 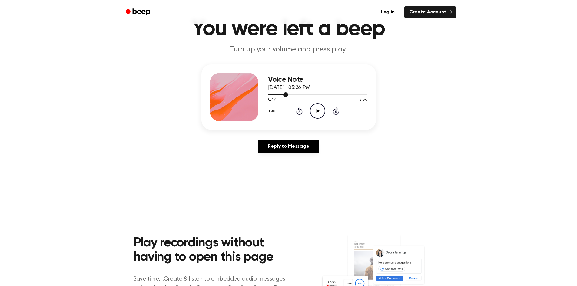 I want to click on a: Log in, so click(x=387, y=12).